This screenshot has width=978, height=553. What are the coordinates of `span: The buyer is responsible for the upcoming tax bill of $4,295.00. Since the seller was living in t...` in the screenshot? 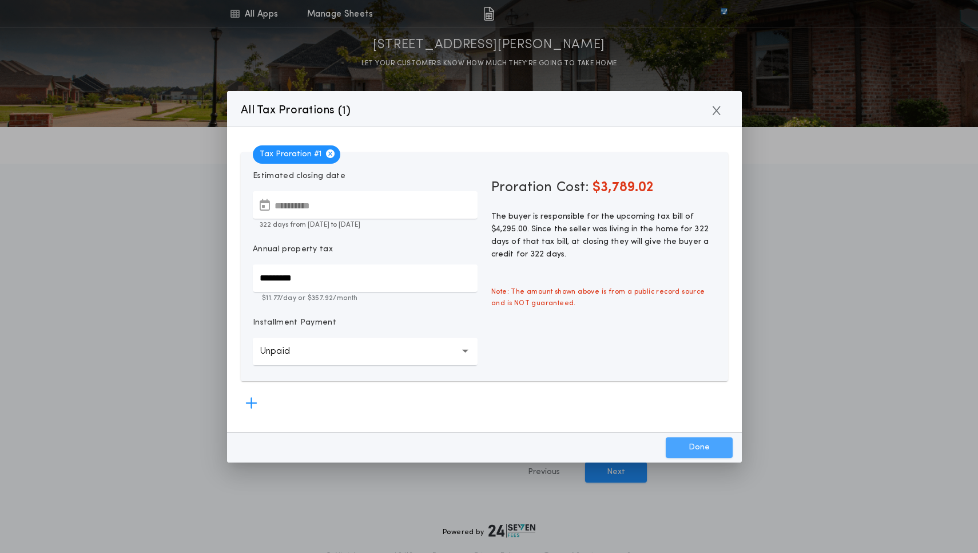 It's located at (600, 235).